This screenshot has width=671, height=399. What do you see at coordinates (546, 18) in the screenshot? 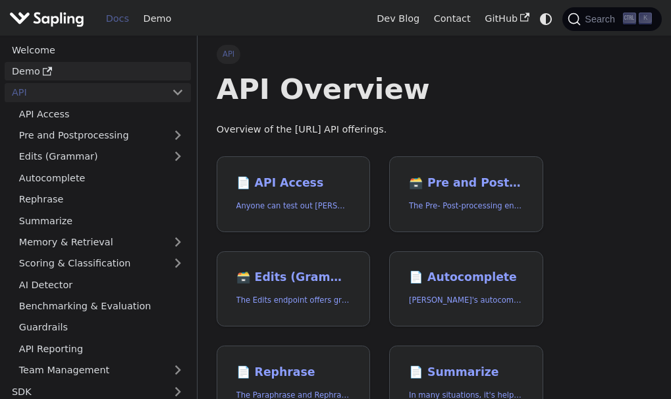
I see `button: Switch between dark and light mode (currently system mode)` at bounding box center [546, 18].